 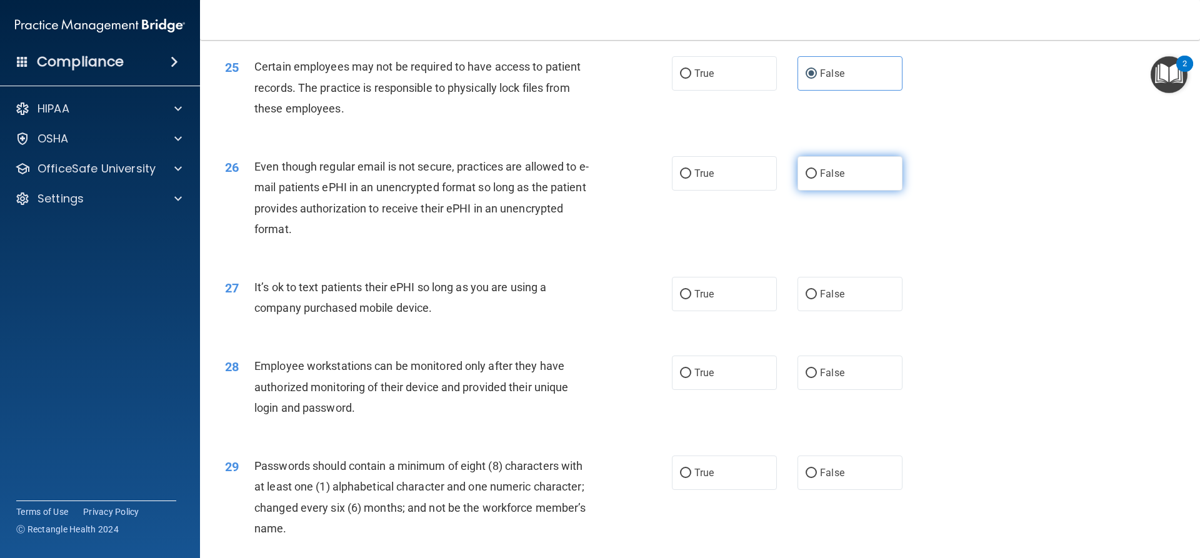 What do you see at coordinates (61, 199) in the screenshot?
I see `p: Settings` at bounding box center [61, 199].